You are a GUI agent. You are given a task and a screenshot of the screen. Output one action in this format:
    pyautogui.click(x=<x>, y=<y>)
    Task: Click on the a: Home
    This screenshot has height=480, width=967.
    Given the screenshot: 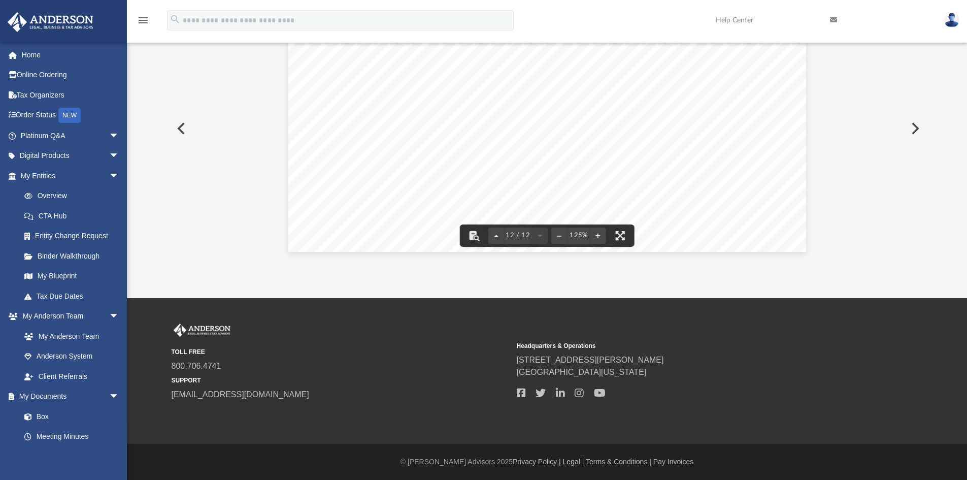 What is the action you would take?
    pyautogui.click(x=71, y=55)
    